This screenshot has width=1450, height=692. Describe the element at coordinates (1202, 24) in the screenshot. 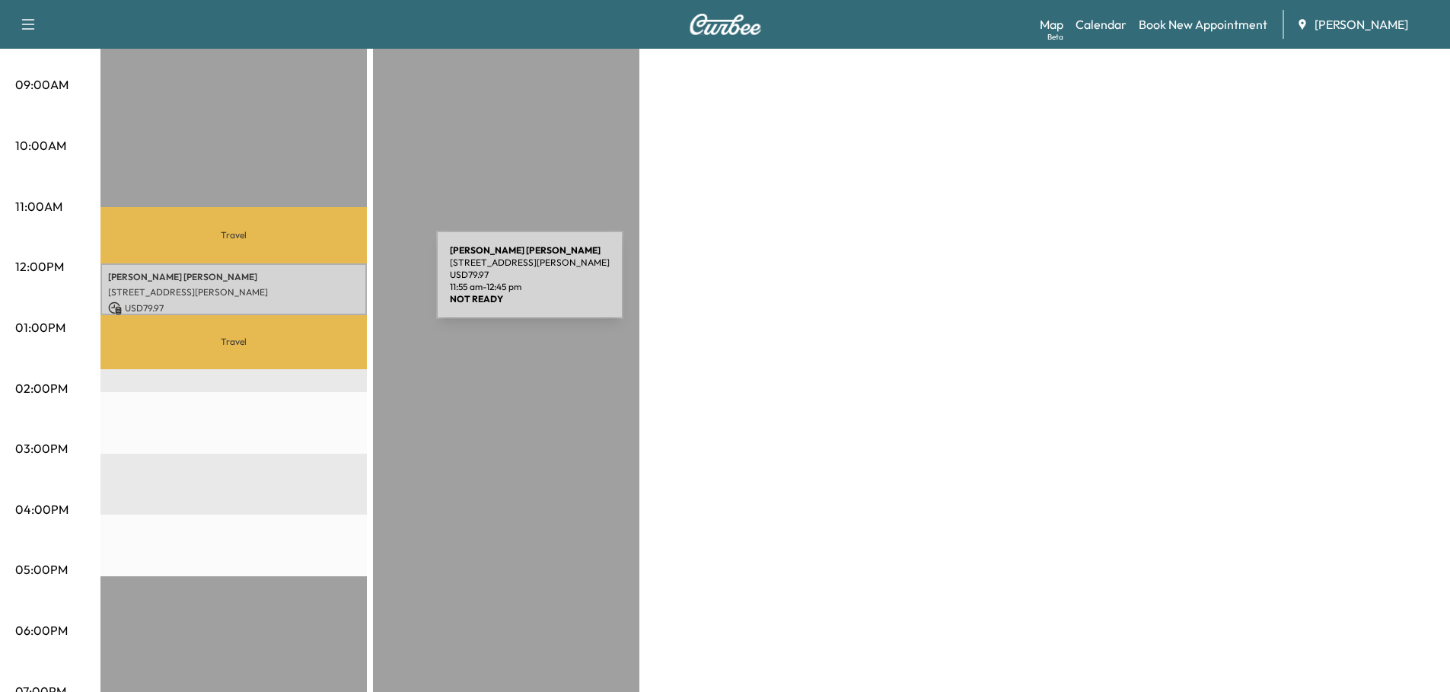

I see `a: Book New Appointment` at that location.